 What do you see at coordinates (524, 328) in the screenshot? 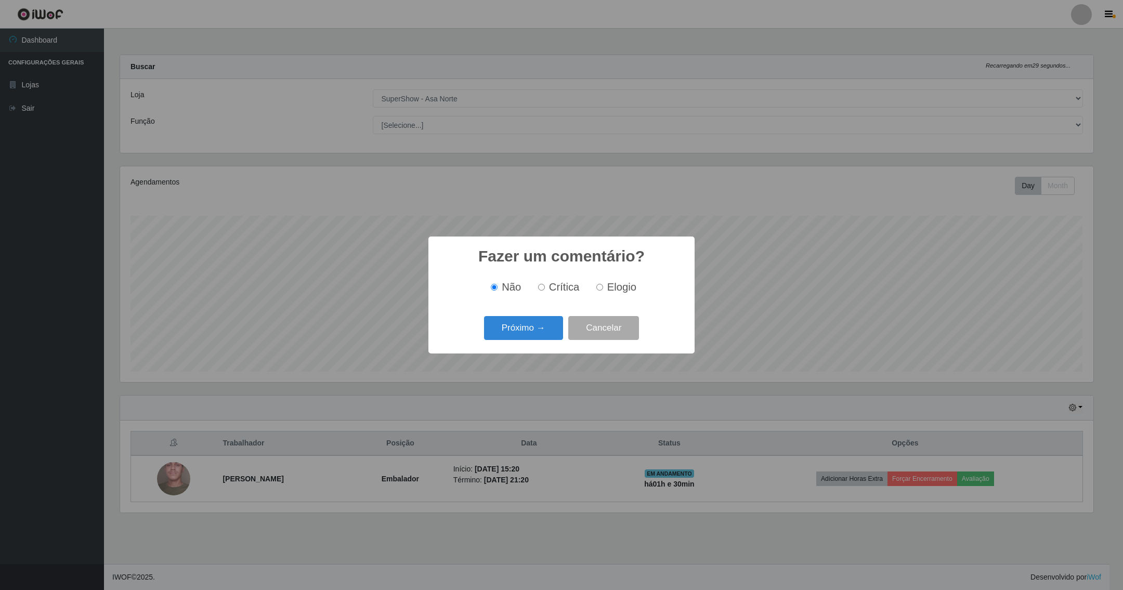
I see `button: Próximo →` at bounding box center [524, 328].